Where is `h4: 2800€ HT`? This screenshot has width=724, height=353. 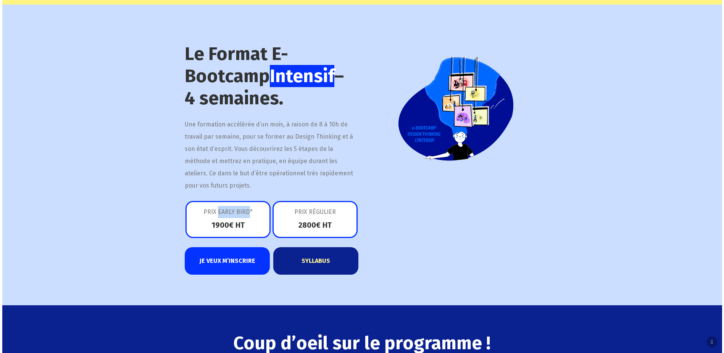 h4: 2800€ HT is located at coordinates (315, 225).